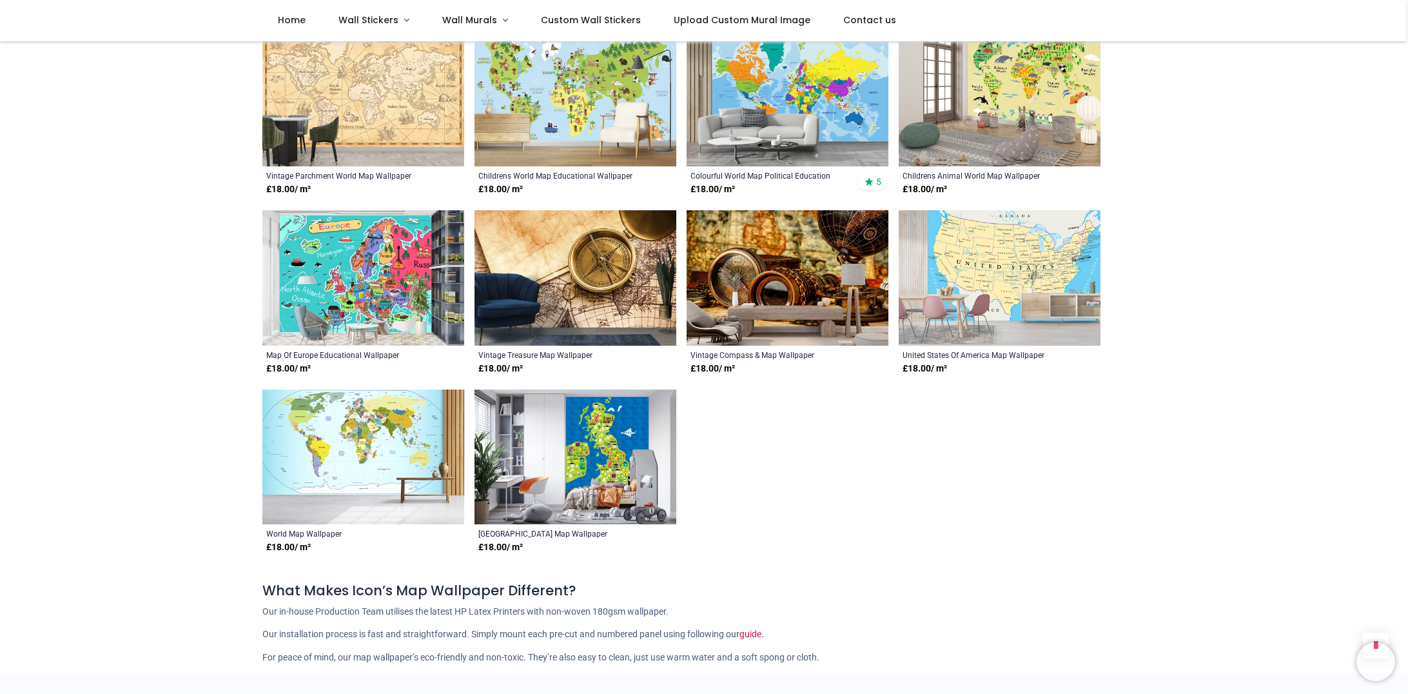  Describe the element at coordinates (768, 355) in the screenshot. I see `a: Vintage Compass & Map Wallpaper` at that location.